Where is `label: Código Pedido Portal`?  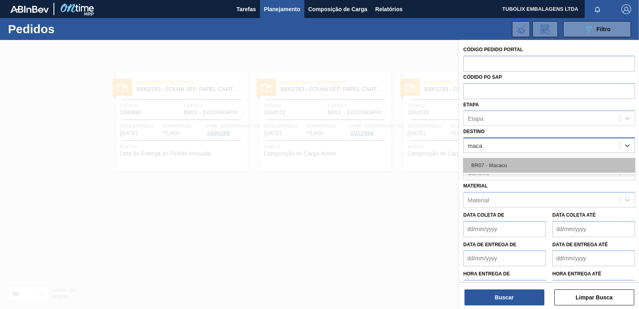 label: Código Pedido Portal is located at coordinates (493, 50).